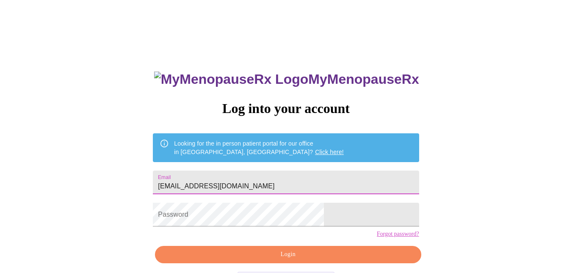  Describe the element at coordinates (287, 79) in the screenshot. I see `h3: MyMenopauseRx` at that location.